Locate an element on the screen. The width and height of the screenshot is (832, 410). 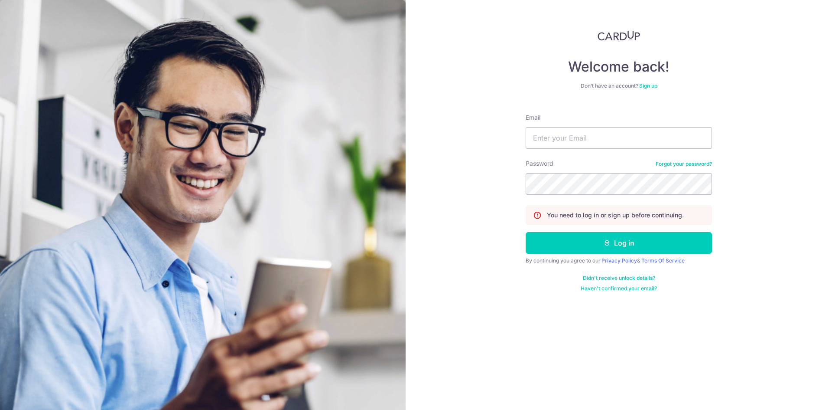
a: Haven't confirmed your email? is located at coordinates (619, 288).